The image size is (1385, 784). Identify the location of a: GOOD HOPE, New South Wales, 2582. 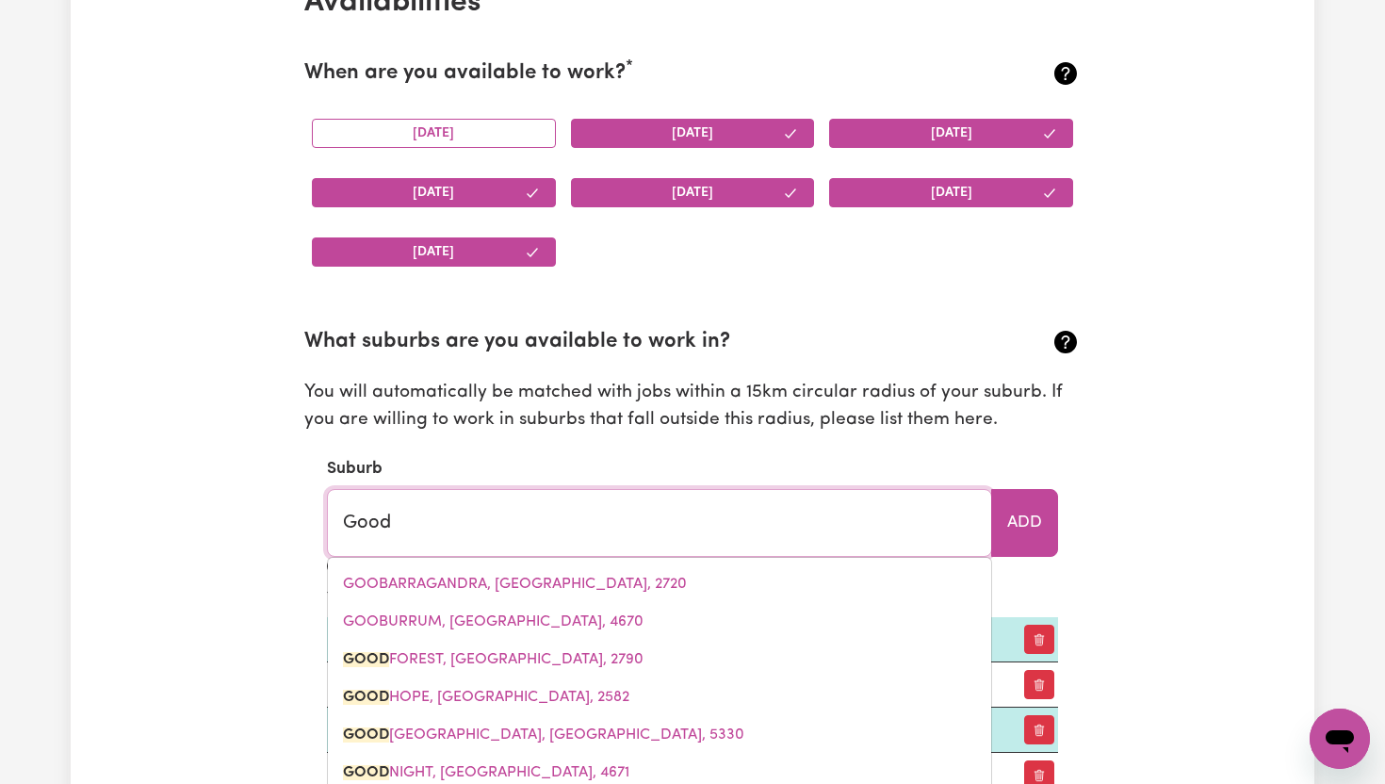
(659, 697).